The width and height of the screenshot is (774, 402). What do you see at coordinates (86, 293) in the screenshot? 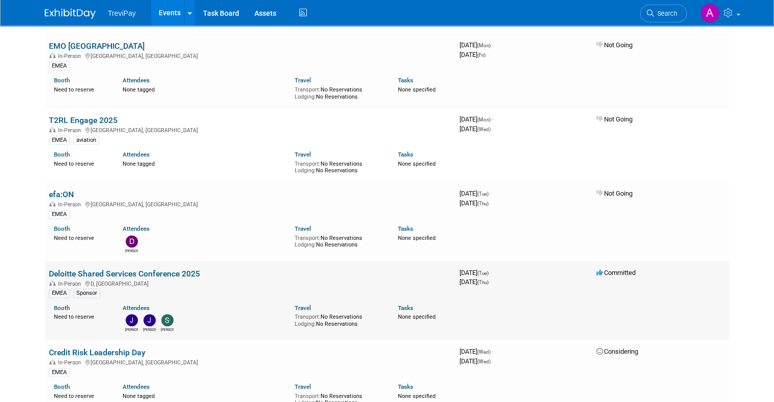
I see `div: Sponsor` at bounding box center [86, 293].